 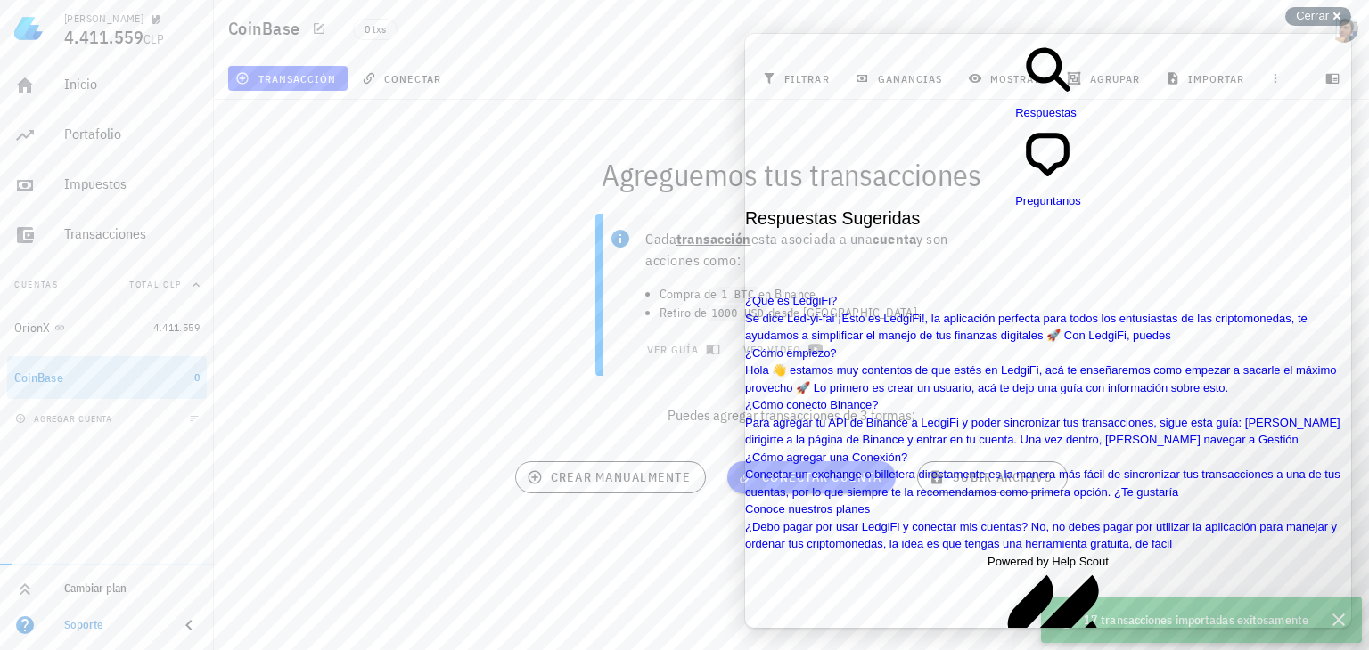 What do you see at coordinates (132, 84) in the screenshot?
I see `div: Inicio` at bounding box center [132, 84].